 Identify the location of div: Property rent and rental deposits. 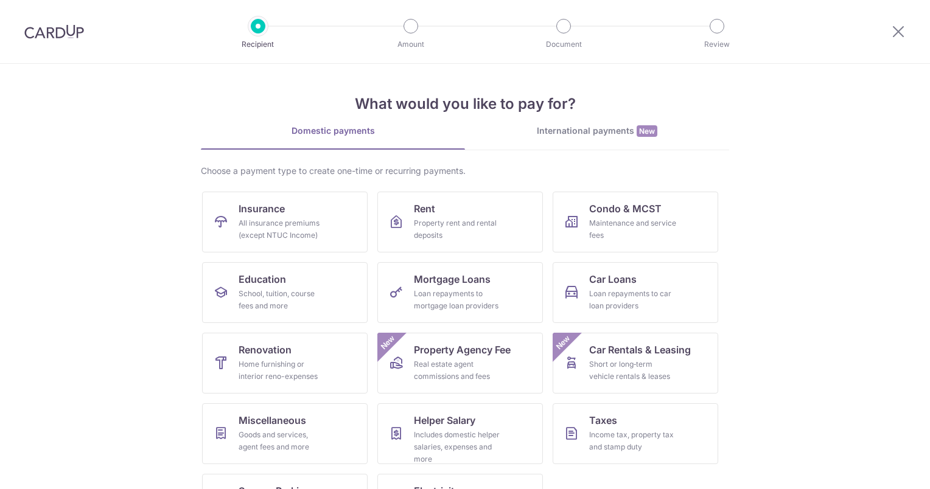
(458, 229).